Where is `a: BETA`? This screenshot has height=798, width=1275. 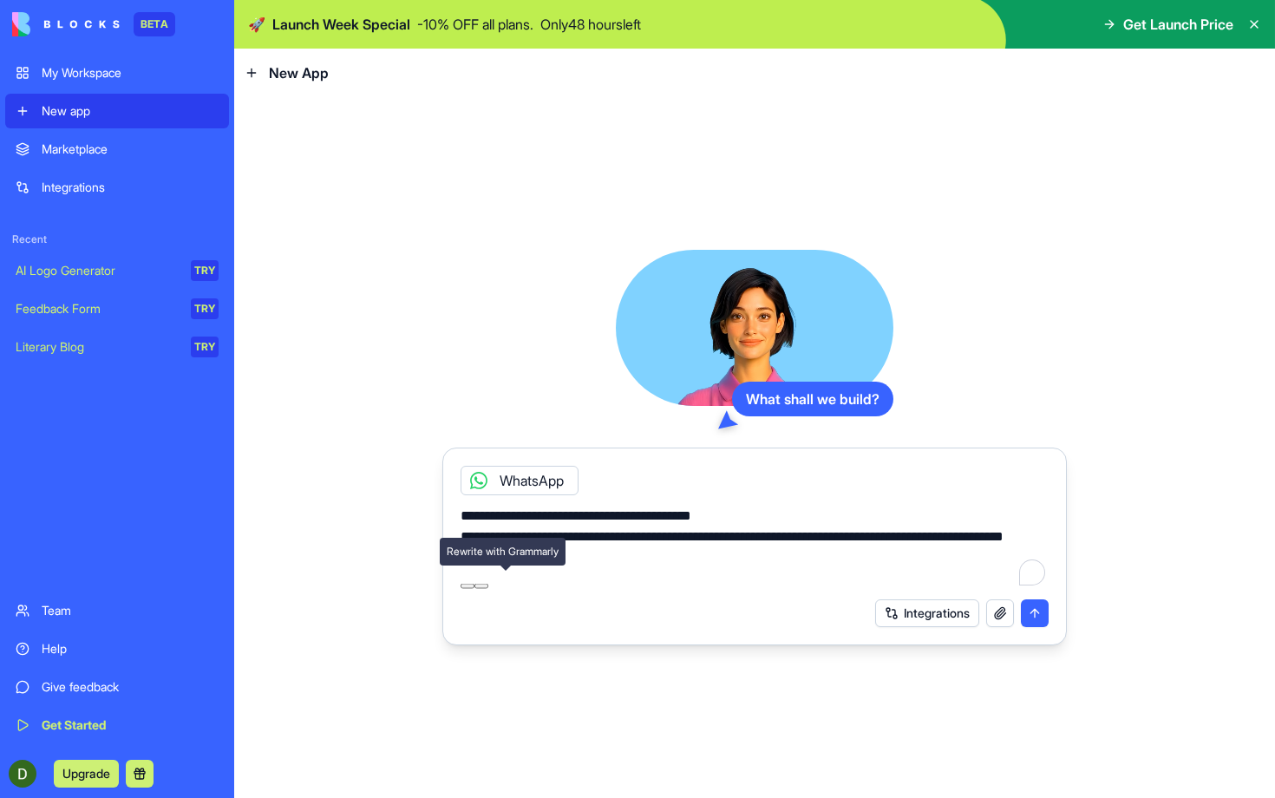 a: BETA is located at coordinates (94, 24).